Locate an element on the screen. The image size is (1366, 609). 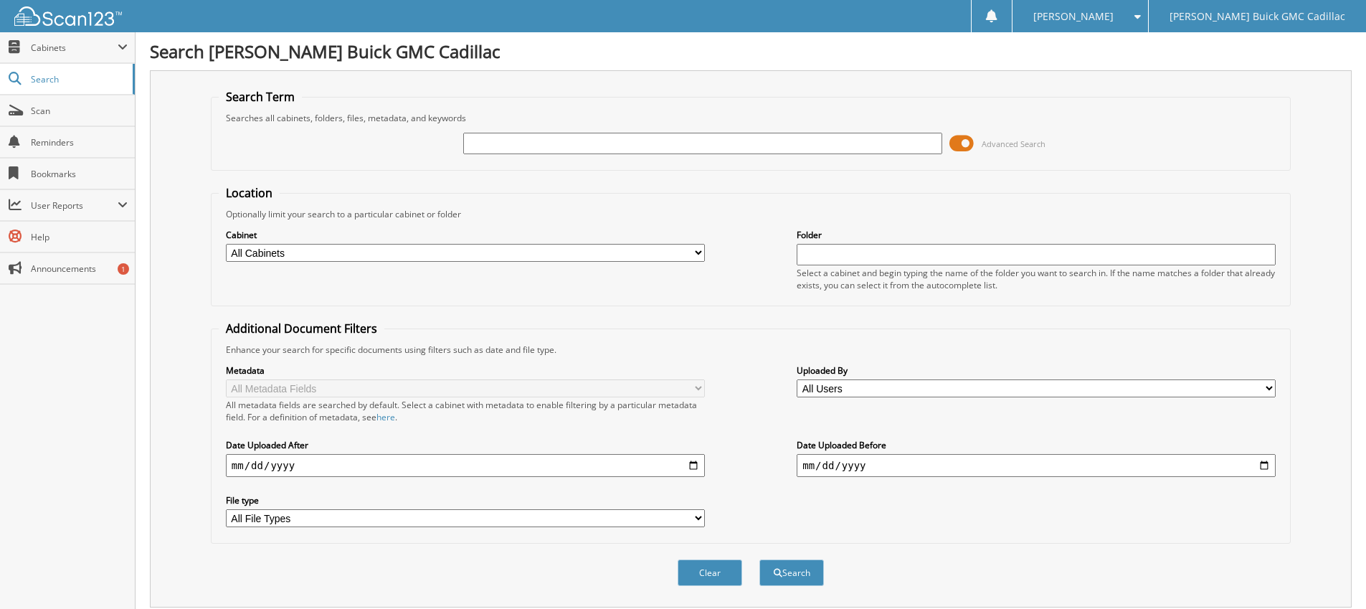
label: Date Uploaded After is located at coordinates (465, 445).